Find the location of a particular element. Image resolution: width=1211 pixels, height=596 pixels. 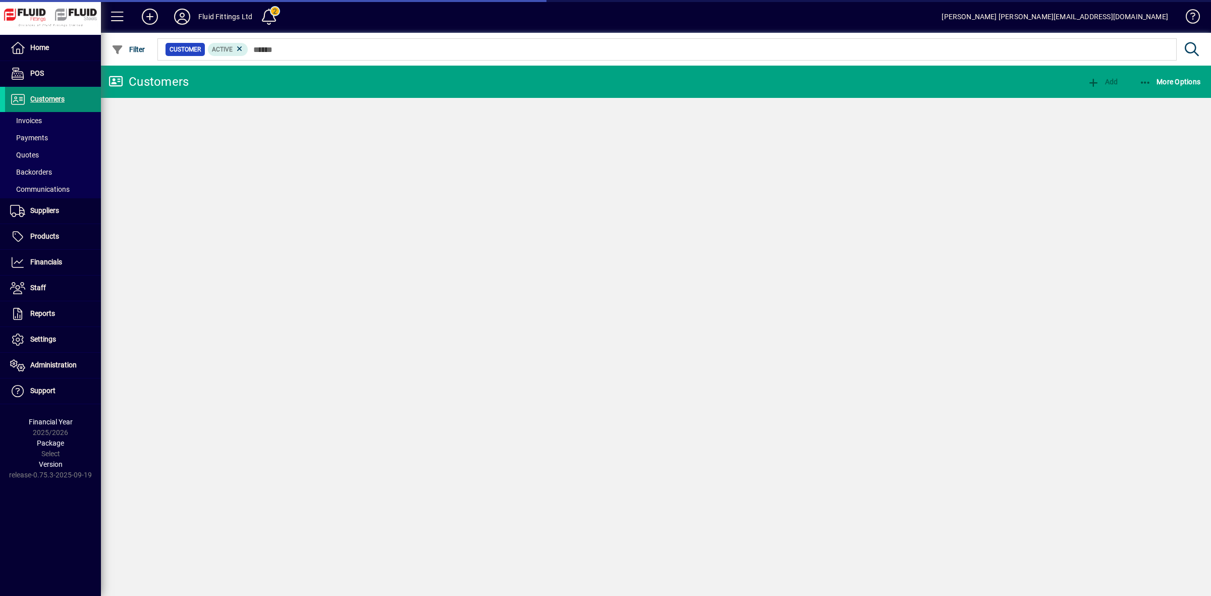

span: Support is located at coordinates (43, 391).